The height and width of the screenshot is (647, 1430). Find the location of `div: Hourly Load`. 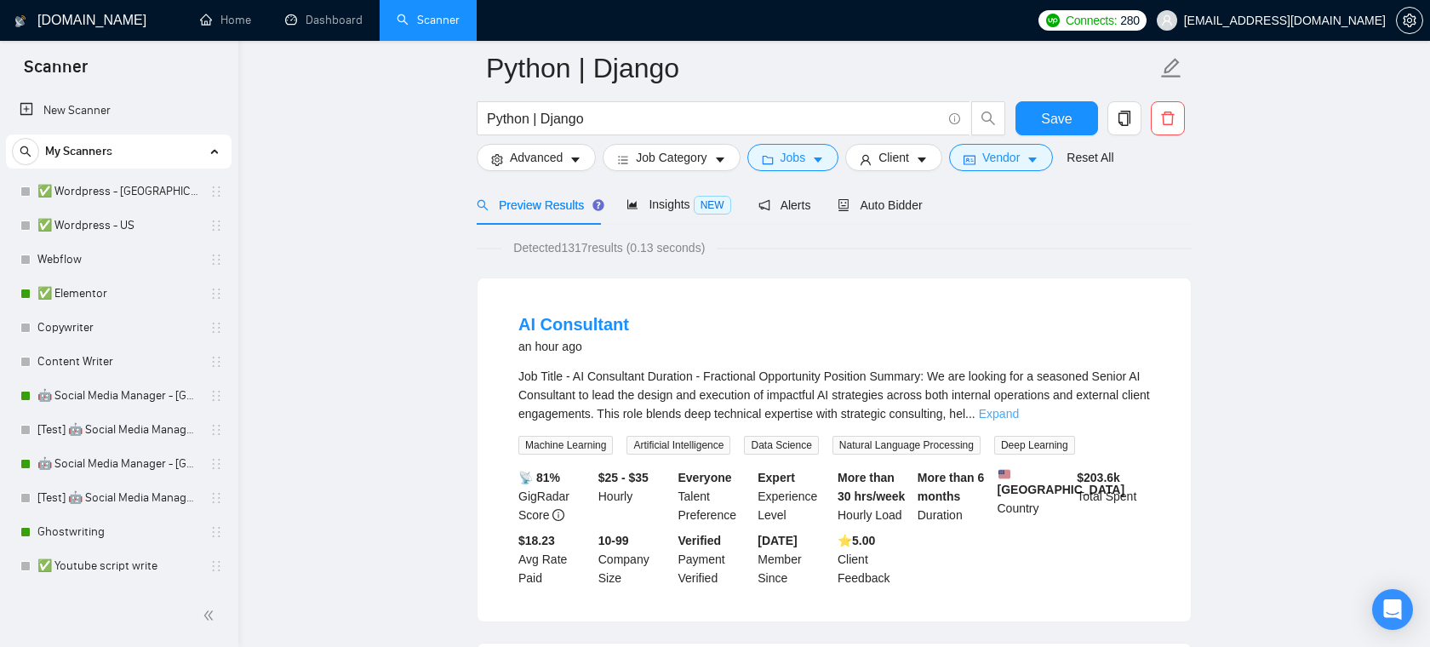

div: Hourly Load is located at coordinates (874, 496).